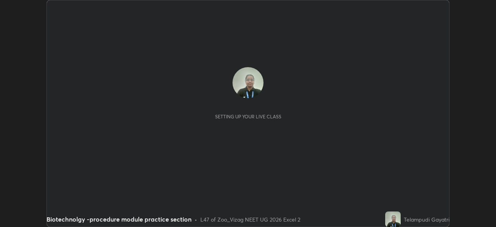 This screenshot has width=496, height=227. I want to click on div: Telampudi Gayatri, so click(427, 219).